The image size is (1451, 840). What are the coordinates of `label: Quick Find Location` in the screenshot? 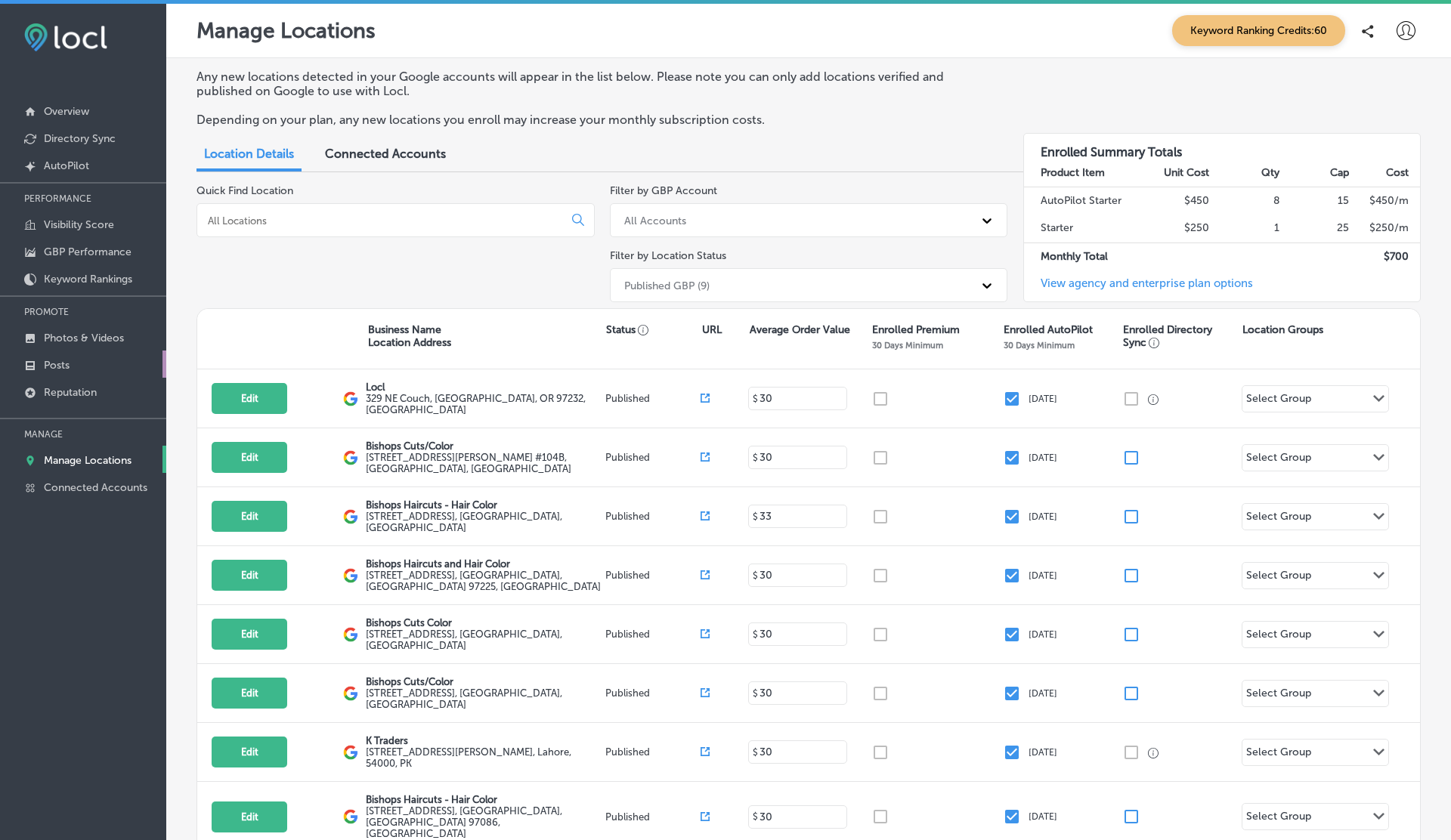 It's located at (244, 191).